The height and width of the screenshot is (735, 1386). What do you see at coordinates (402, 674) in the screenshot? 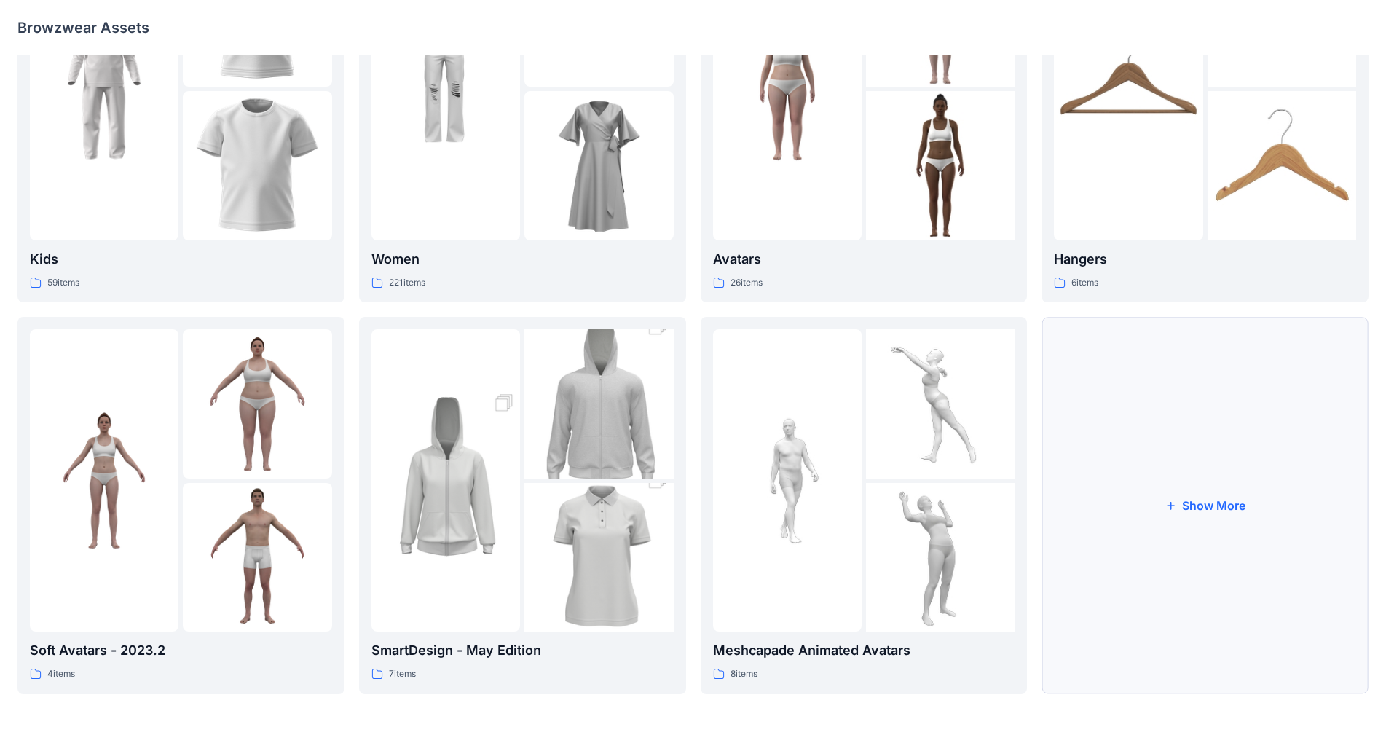
I see `p: 7 items` at bounding box center [402, 674].